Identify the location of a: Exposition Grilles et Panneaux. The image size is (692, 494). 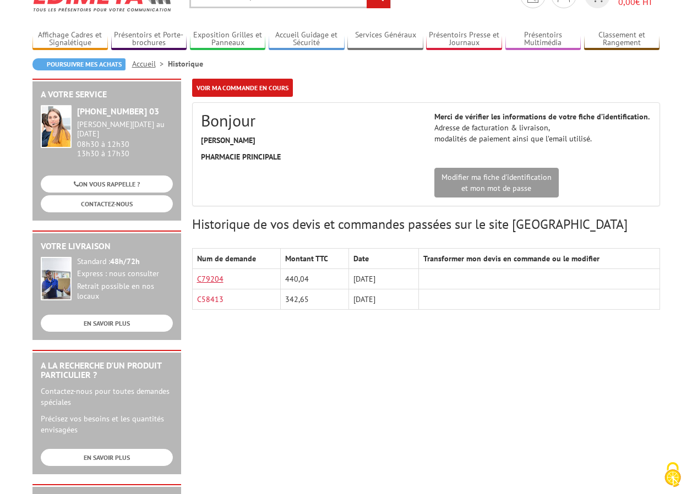
(228, 39).